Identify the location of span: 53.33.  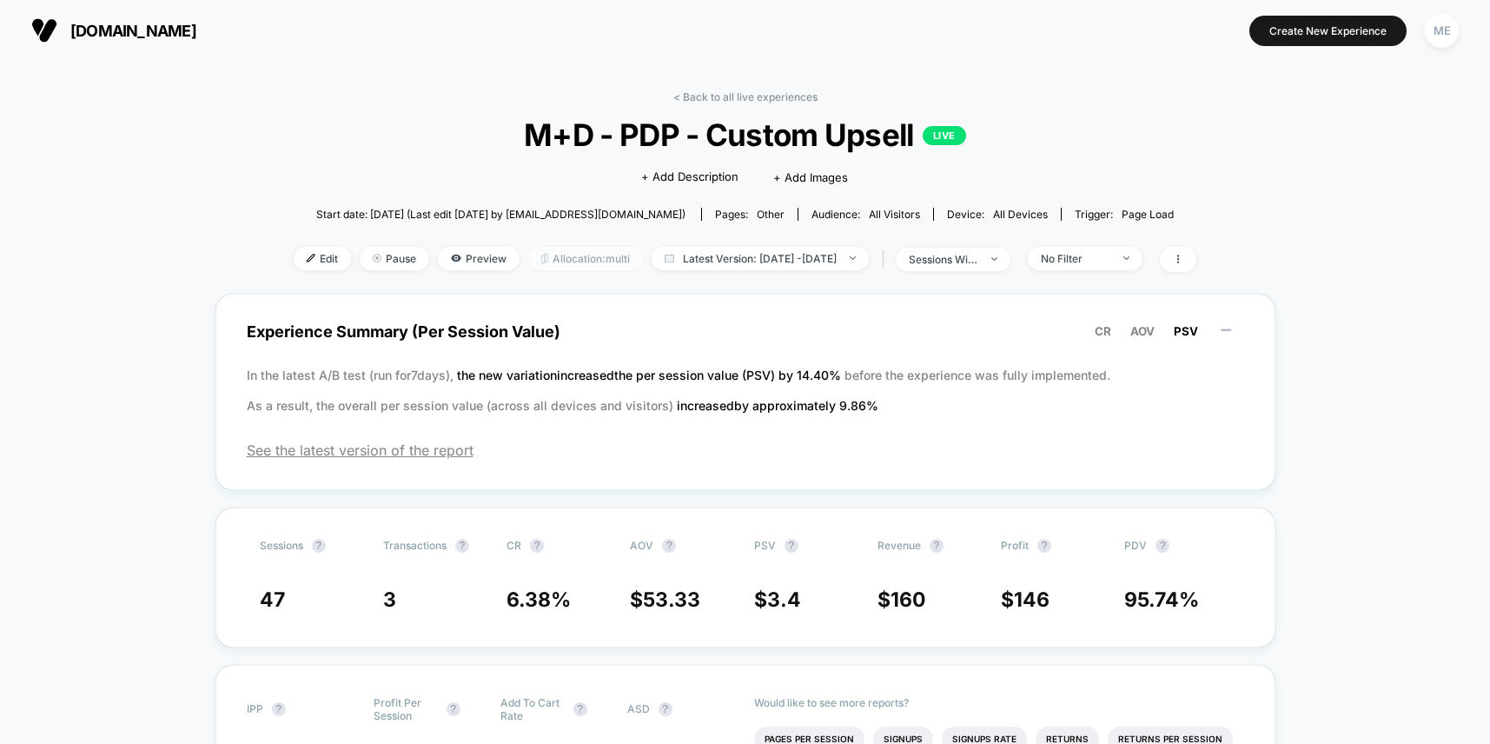
(672, 600).